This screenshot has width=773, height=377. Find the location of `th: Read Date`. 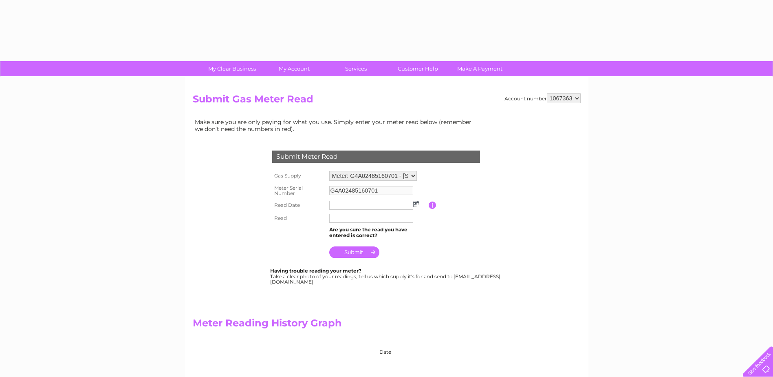

th: Read Date is located at coordinates (299, 205).